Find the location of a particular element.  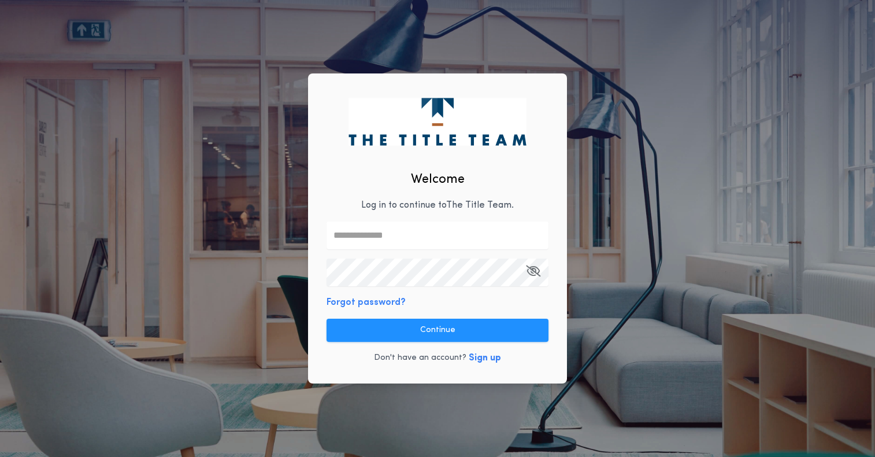

button: Continue is located at coordinates (438, 330).